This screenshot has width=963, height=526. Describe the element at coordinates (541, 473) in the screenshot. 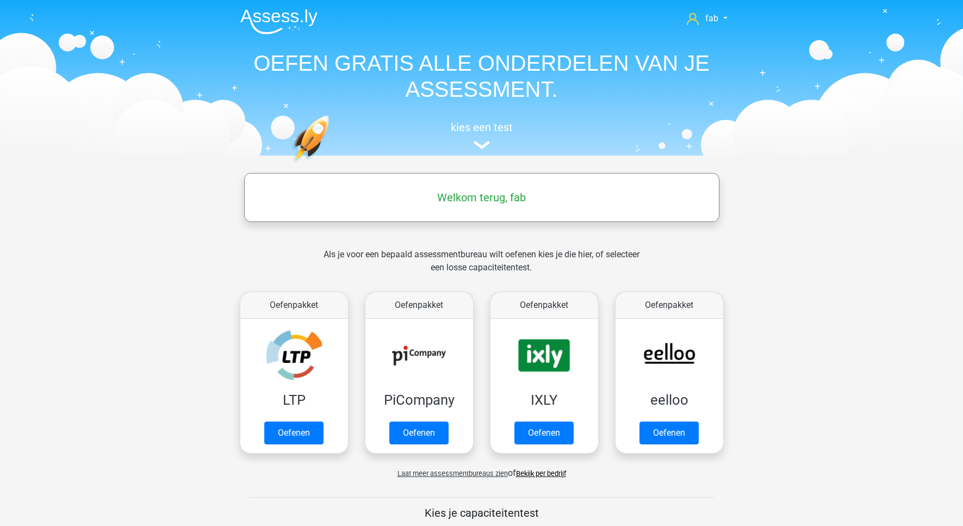

I see `a: Bekijk per bedrijf` at that location.